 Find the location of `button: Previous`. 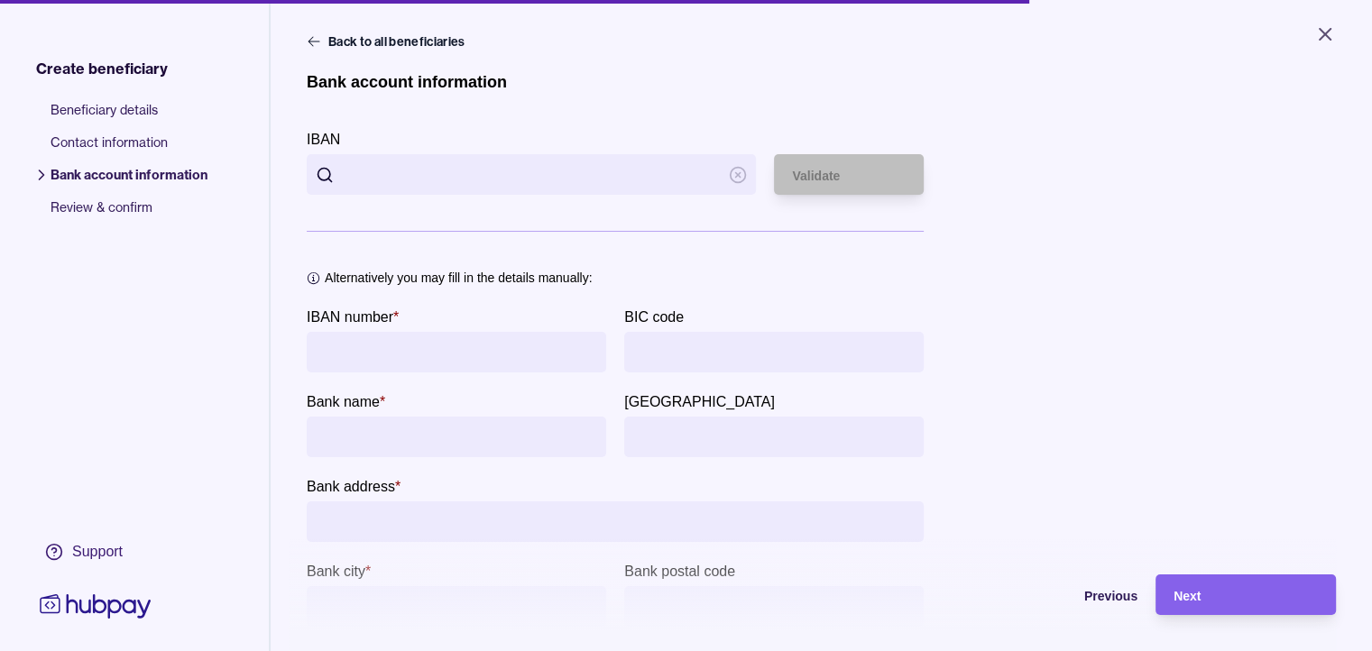

button: Previous is located at coordinates (1047, 594).